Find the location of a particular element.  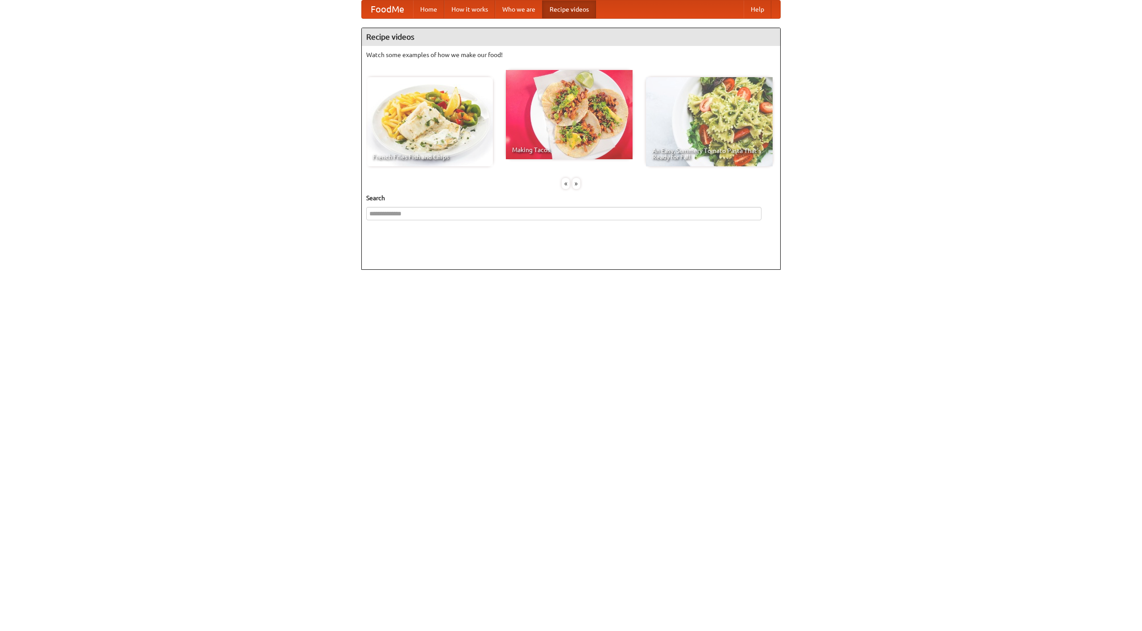

a: Who we are is located at coordinates (519, 9).